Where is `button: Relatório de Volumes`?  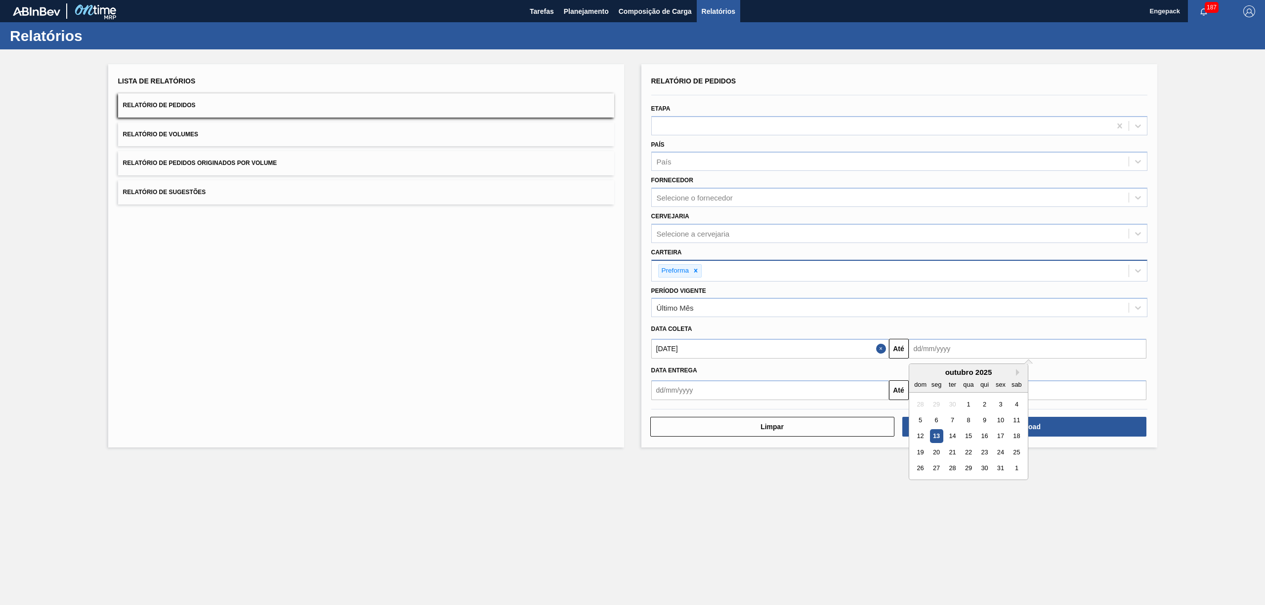 button: Relatório de Volumes is located at coordinates (366, 134).